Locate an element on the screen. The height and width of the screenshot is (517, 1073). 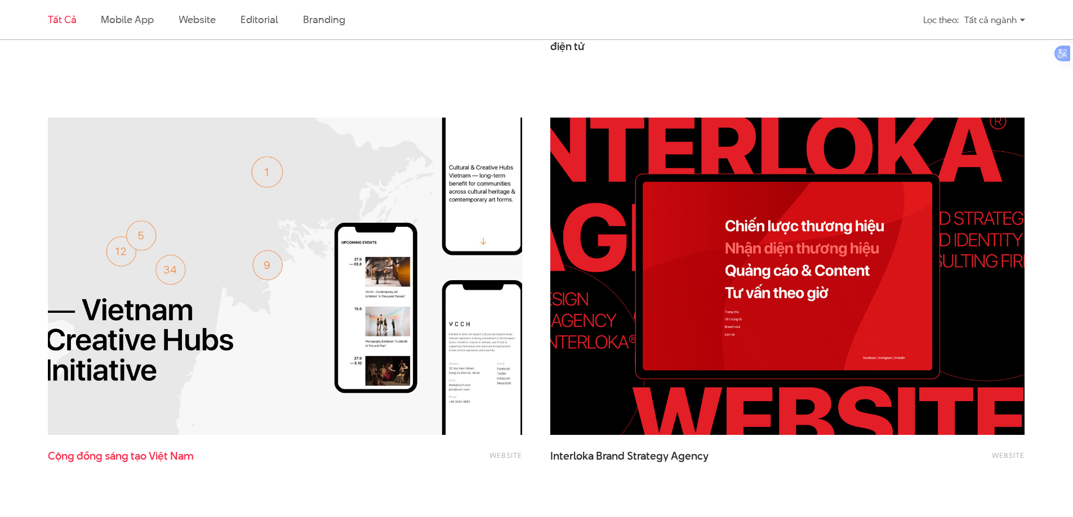
span: Cộng is located at coordinates (61, 456).